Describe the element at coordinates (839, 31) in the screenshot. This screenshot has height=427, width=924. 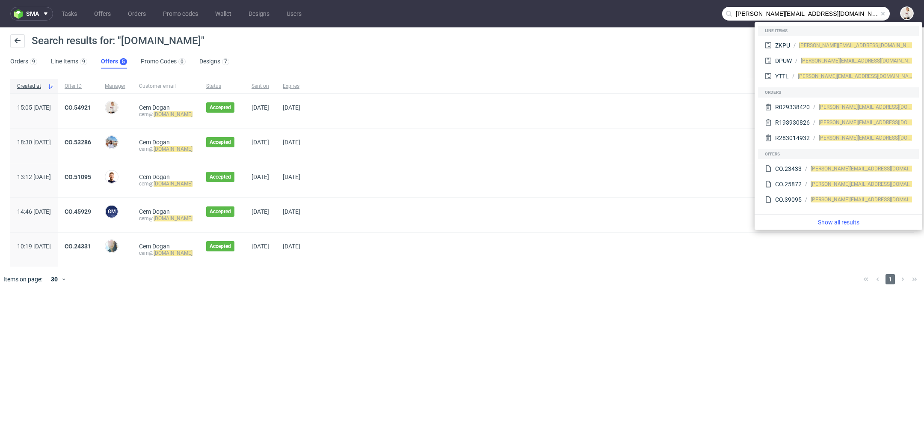
I see `div: Line items` at that location.